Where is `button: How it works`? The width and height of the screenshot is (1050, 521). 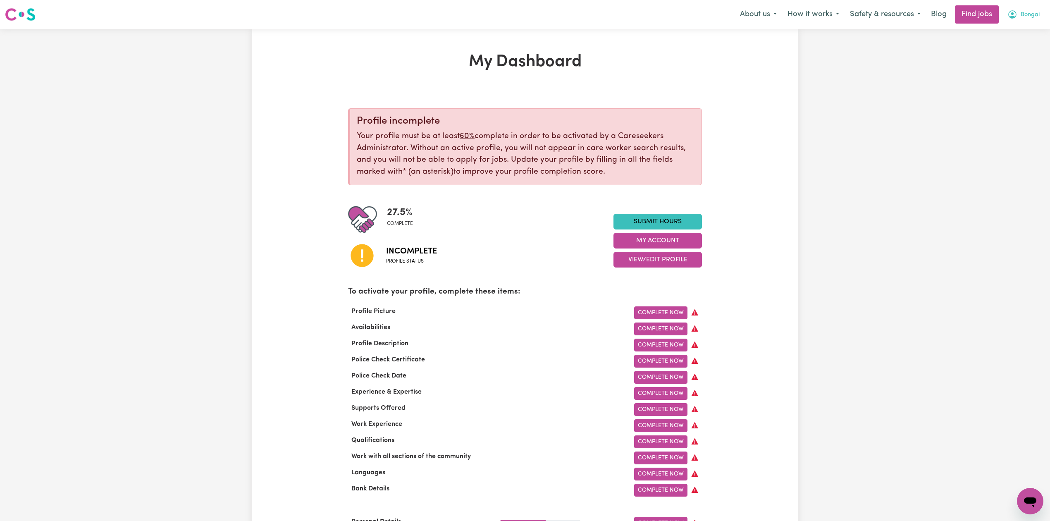
button: How it works is located at coordinates (813, 14).